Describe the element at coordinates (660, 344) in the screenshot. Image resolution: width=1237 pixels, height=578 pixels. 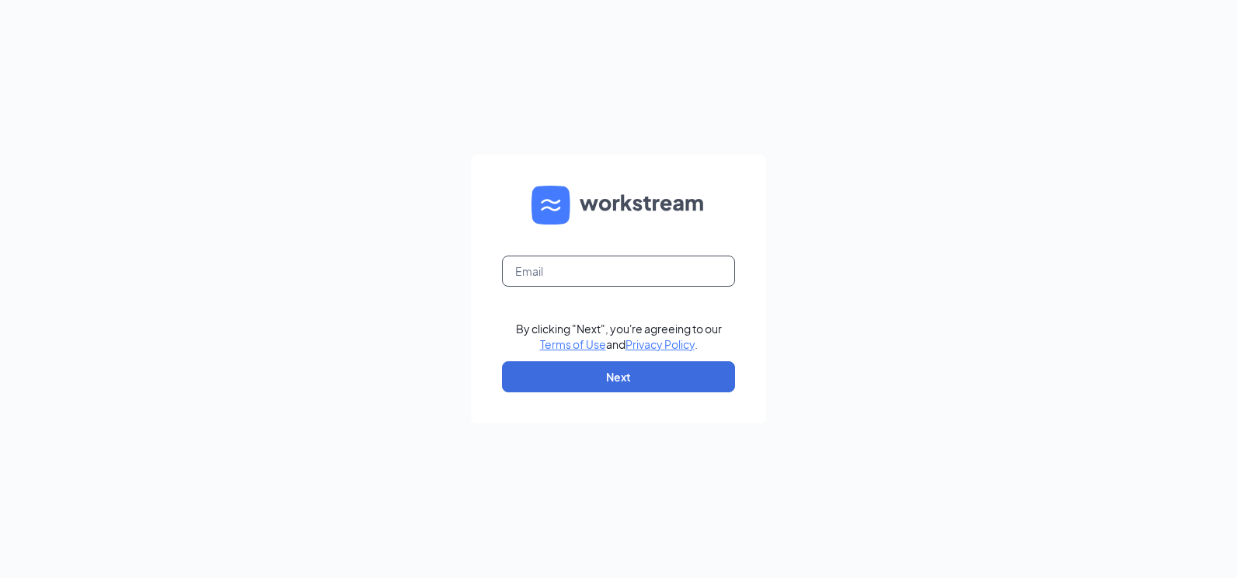
I see `a: Privacy Policy` at that location.